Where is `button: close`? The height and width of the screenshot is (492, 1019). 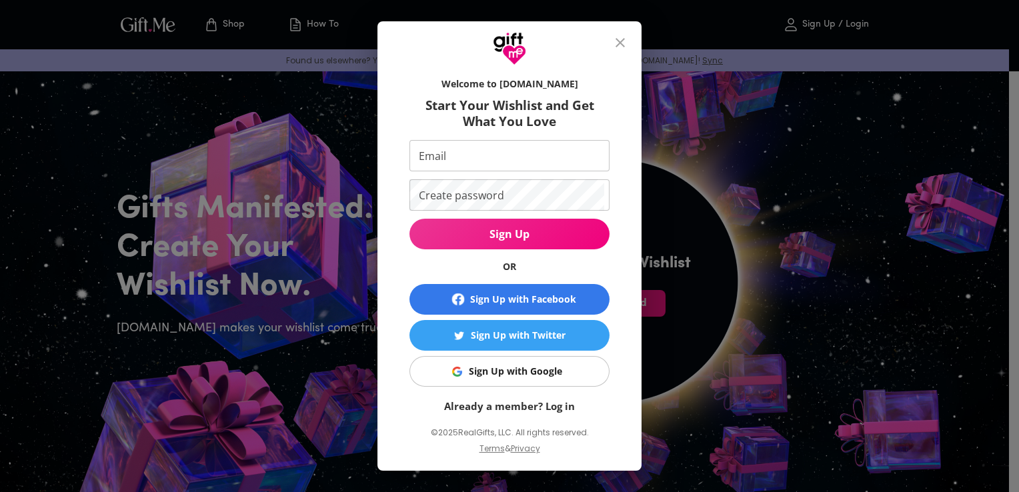 button: close is located at coordinates (620, 43).